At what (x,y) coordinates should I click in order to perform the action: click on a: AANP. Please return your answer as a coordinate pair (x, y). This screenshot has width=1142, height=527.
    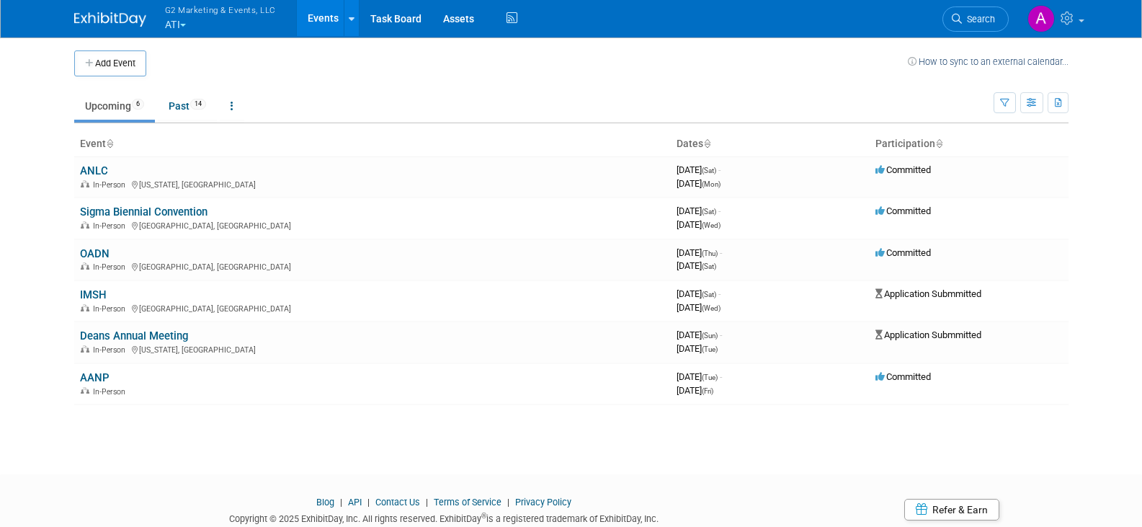
    Looking at the image, I should click on (94, 378).